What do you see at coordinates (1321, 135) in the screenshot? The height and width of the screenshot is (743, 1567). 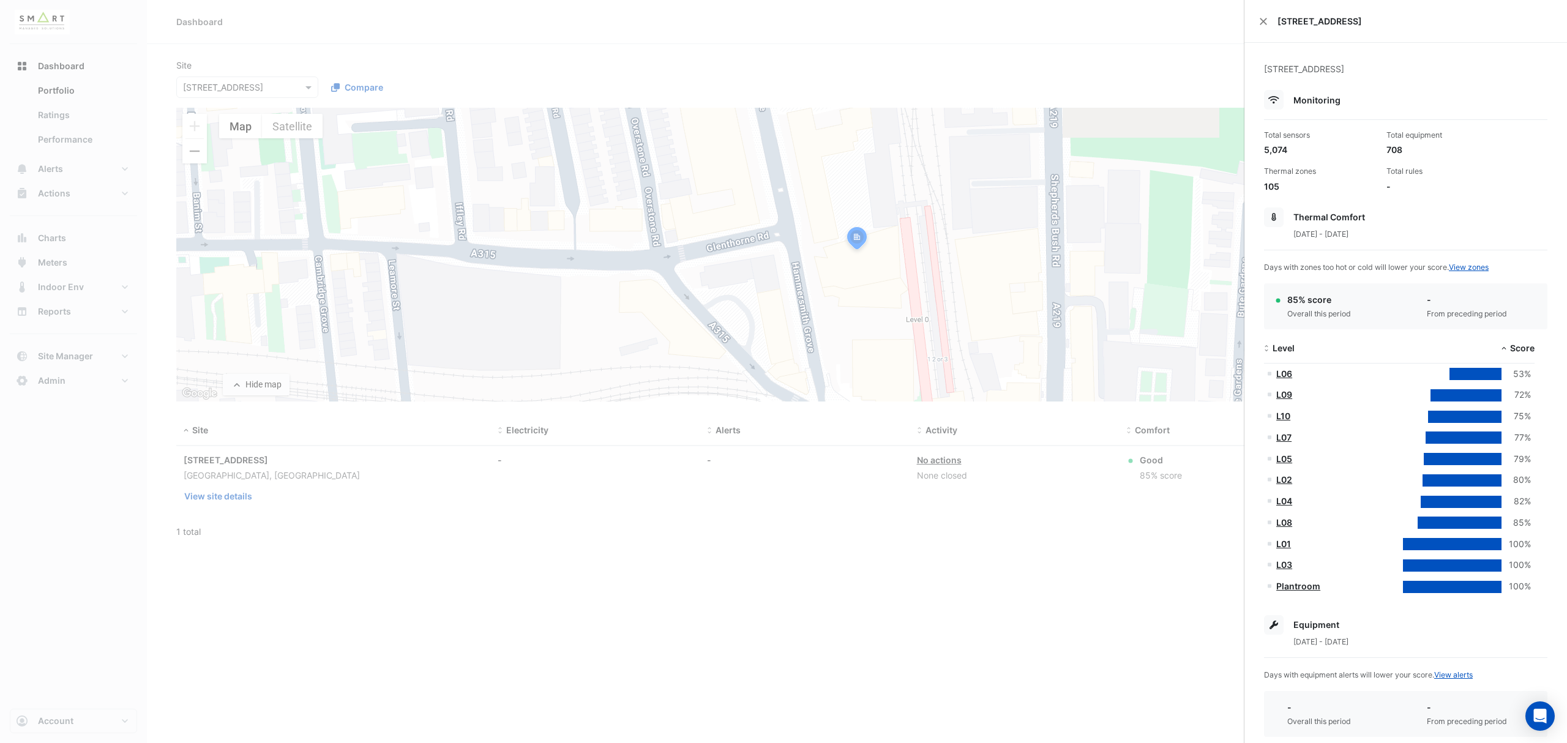 I see `div: Total sensors` at bounding box center [1321, 135].